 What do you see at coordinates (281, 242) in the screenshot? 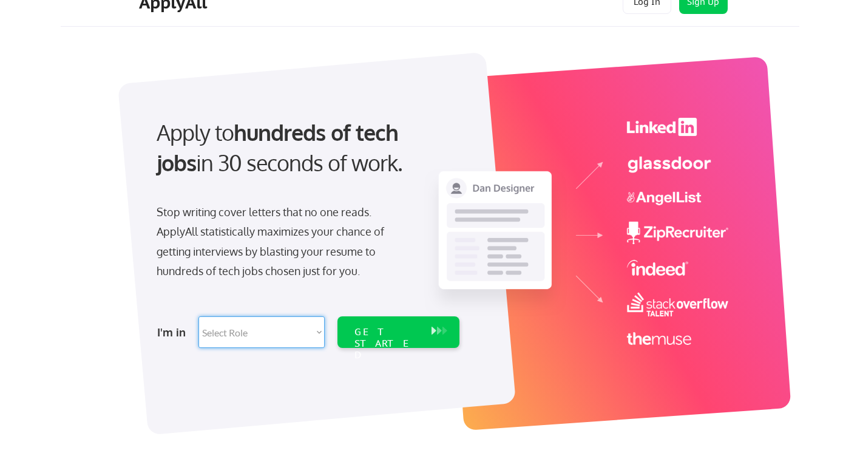
I see `div: Stop writing cover letters that no one reads. ApplyAll statistically maximizes your chance of get...` at bounding box center [281, 242].